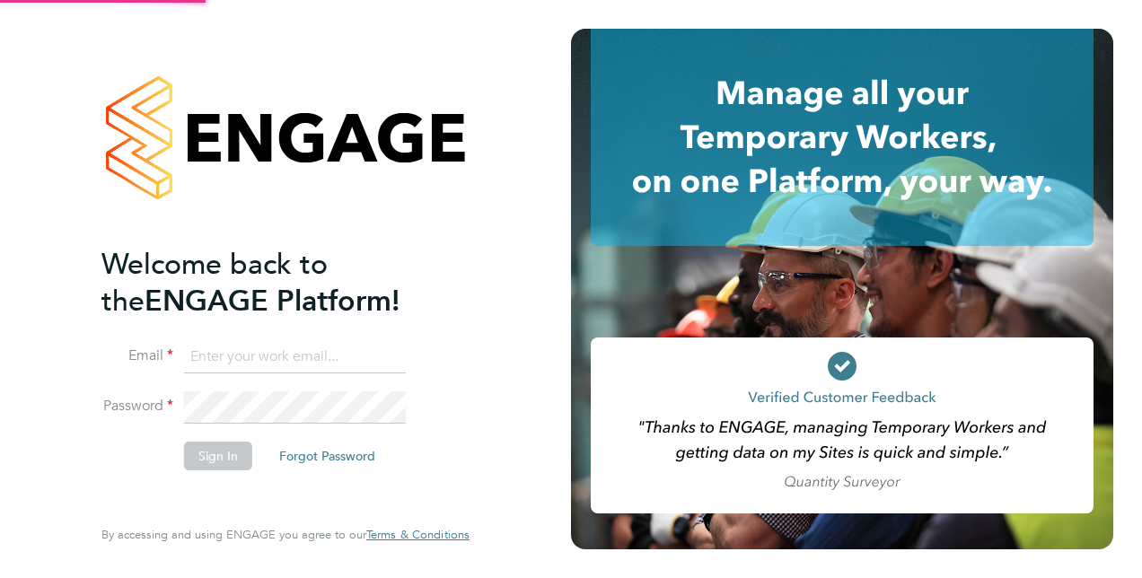 This screenshot has width=1142, height=578. I want to click on button: Forgot Password, so click(327, 456).